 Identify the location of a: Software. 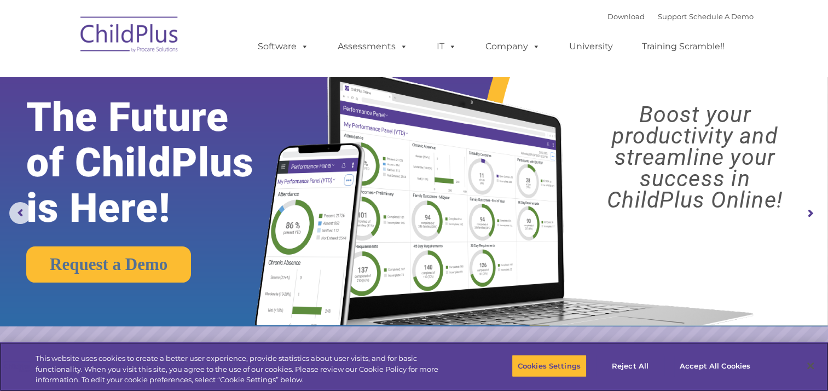
(283, 47).